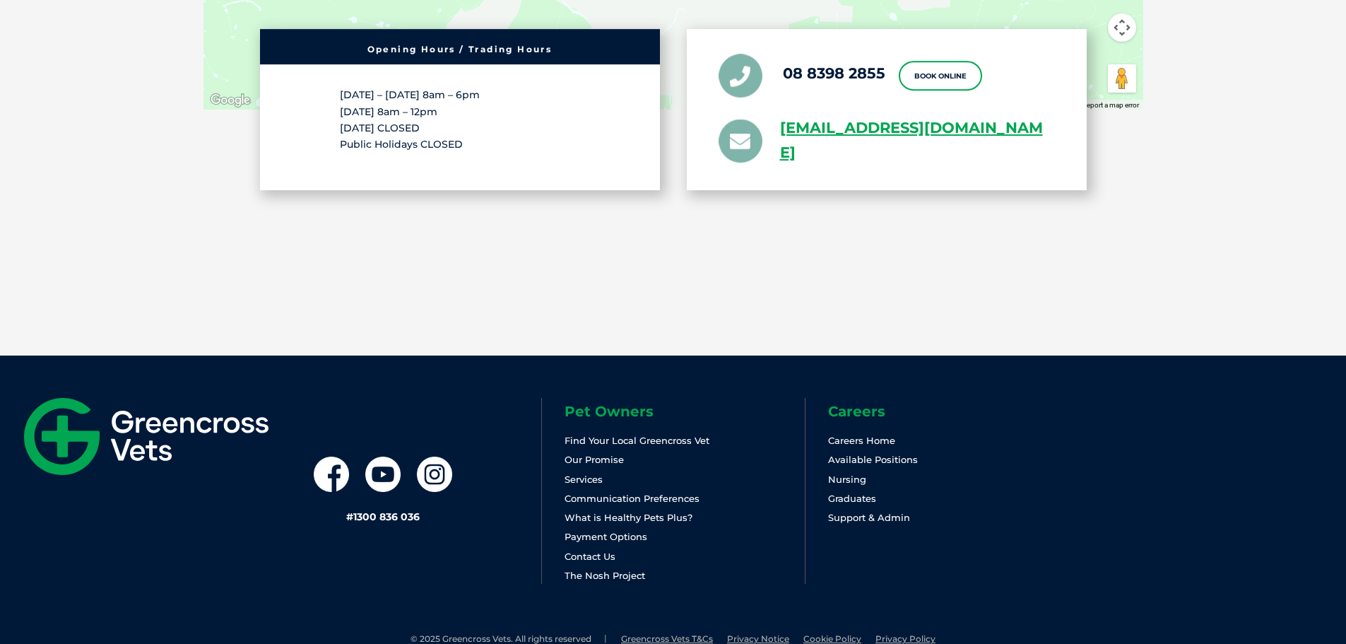 The height and width of the screenshot is (644, 1346). Describe the element at coordinates (873, 459) in the screenshot. I see `a: Available Positions` at that location.